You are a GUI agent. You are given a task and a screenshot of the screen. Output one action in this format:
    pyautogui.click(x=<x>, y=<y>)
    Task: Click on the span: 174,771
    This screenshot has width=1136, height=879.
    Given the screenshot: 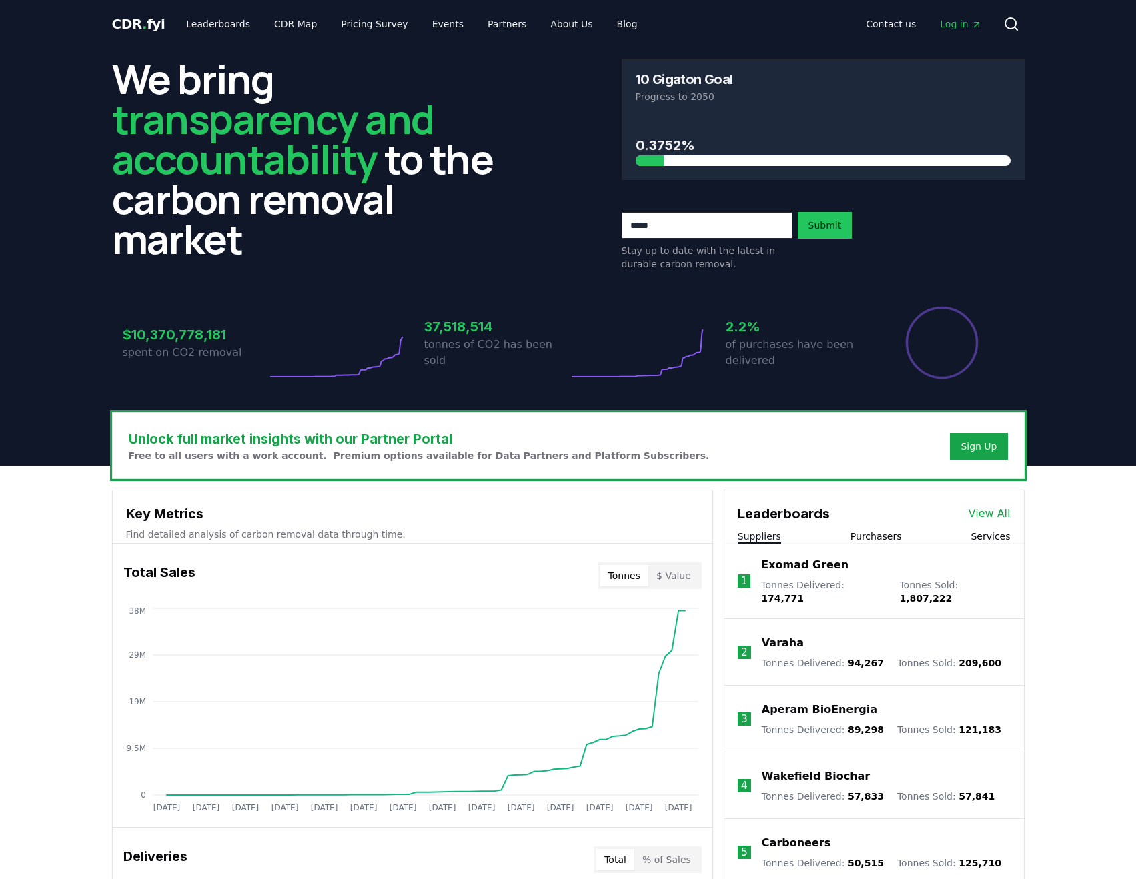 What is the action you would take?
    pyautogui.click(x=783, y=599)
    